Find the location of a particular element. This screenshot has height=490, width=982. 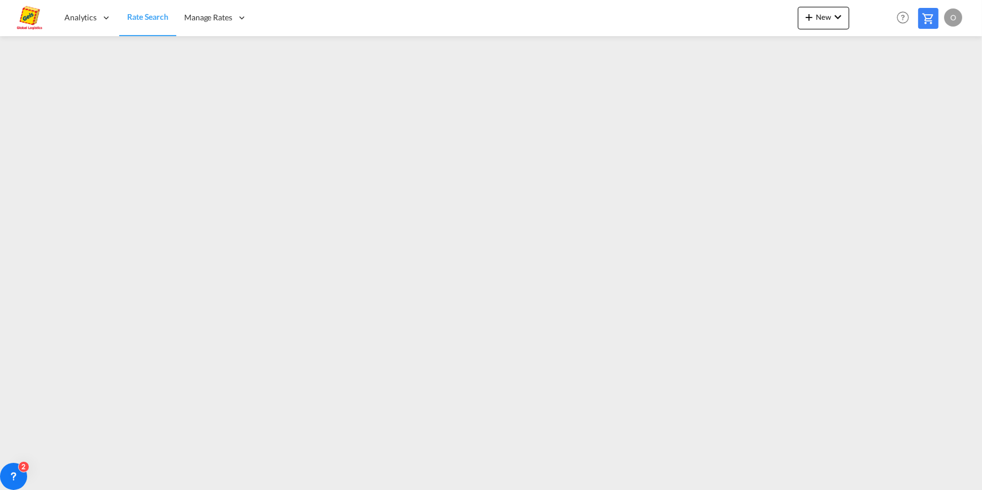

span: New is located at coordinates (823, 17).